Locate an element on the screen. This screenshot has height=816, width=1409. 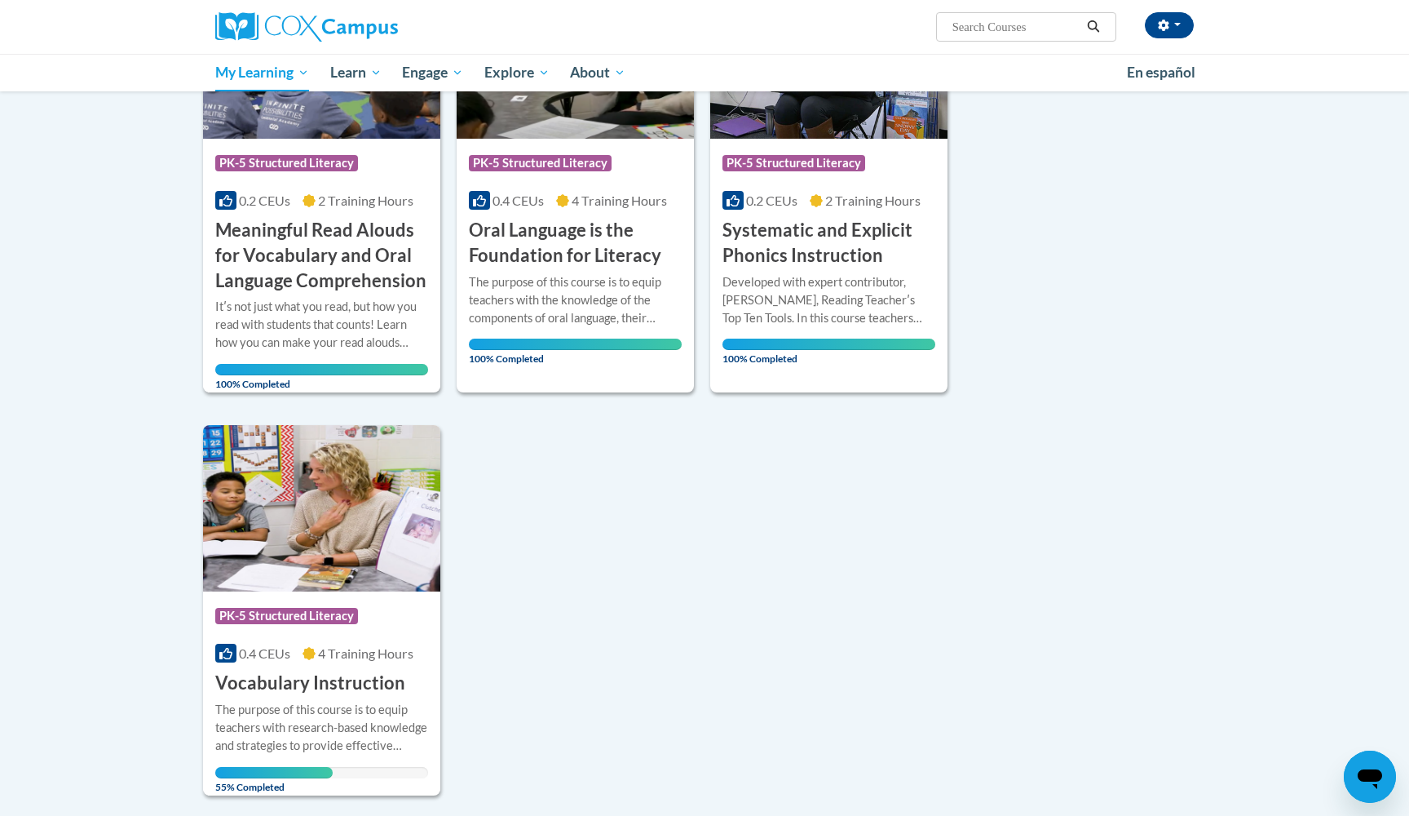
a: About is located at coordinates (599, 73).